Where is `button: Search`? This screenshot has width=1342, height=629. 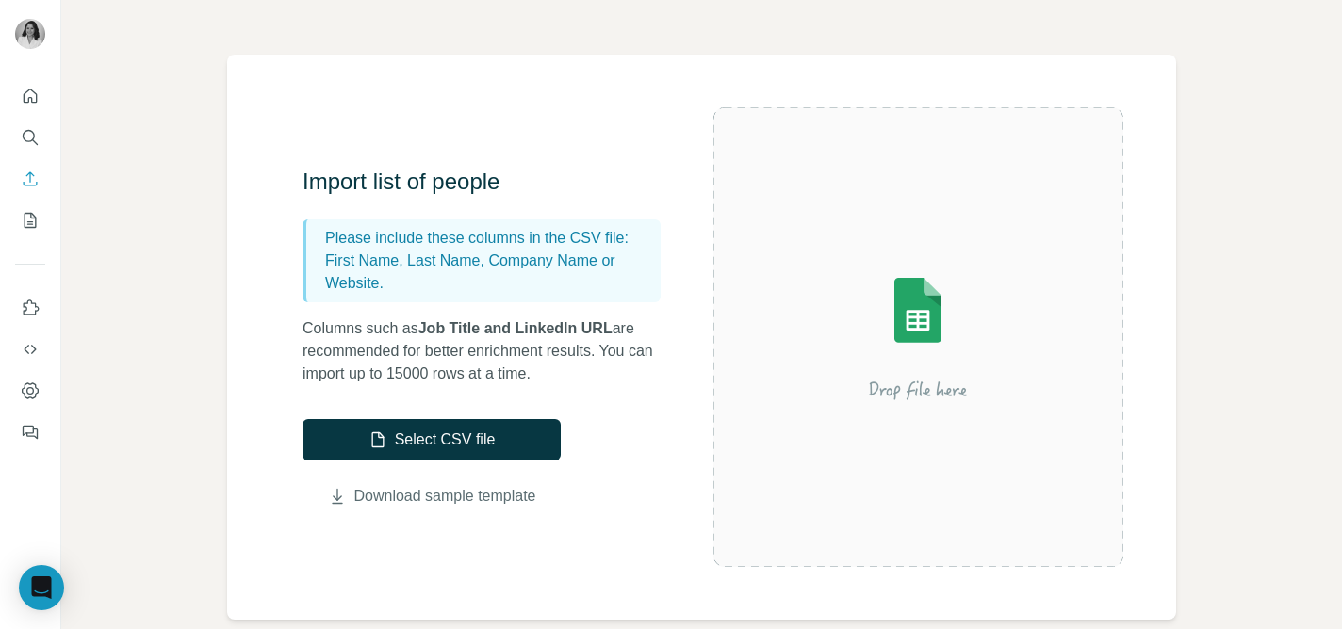
button: Search is located at coordinates (30, 138).